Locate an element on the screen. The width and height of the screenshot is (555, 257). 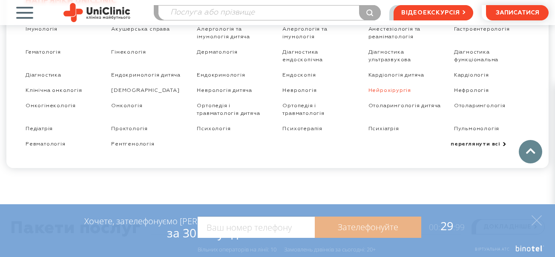
span: за 30 секунд? is located at coordinates (205, 233).